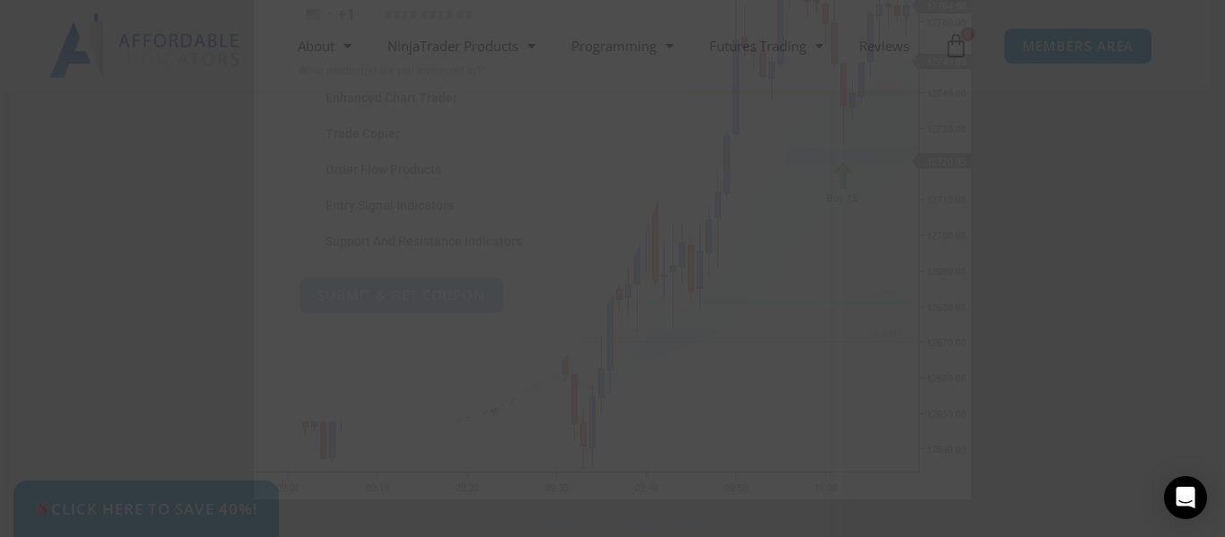 The width and height of the screenshot is (1225, 537). What do you see at coordinates (483, 134) in the screenshot?
I see `label: Trade Copier` at bounding box center [483, 134].